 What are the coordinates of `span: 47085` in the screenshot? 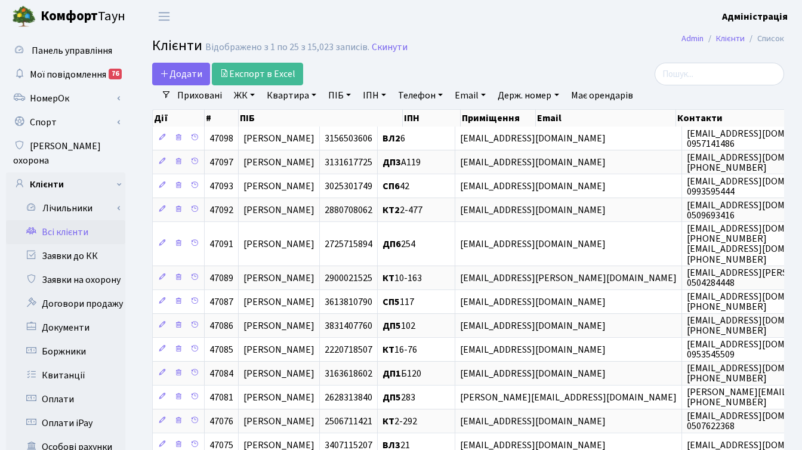 It's located at (221, 349).